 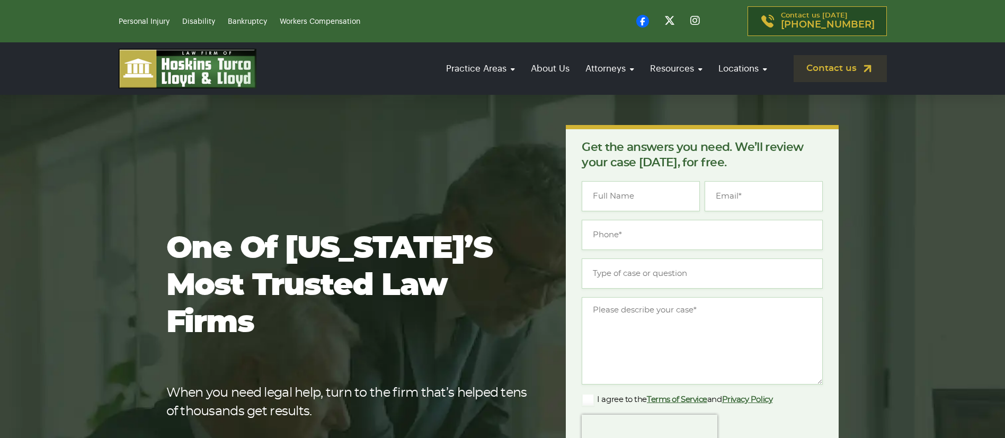 I want to click on a: Locations, so click(x=742, y=68).